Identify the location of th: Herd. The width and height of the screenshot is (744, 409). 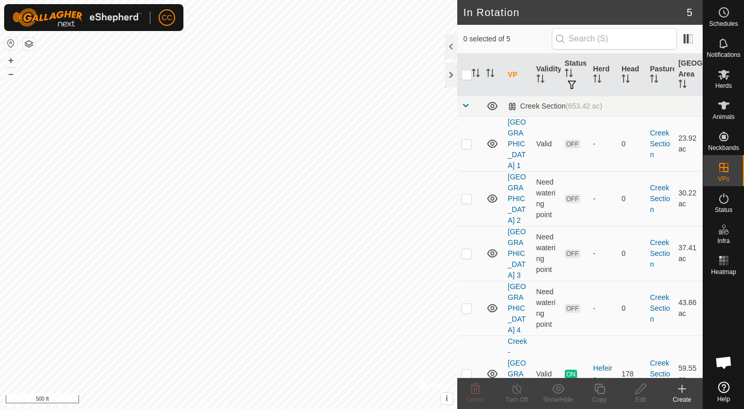
(603, 75).